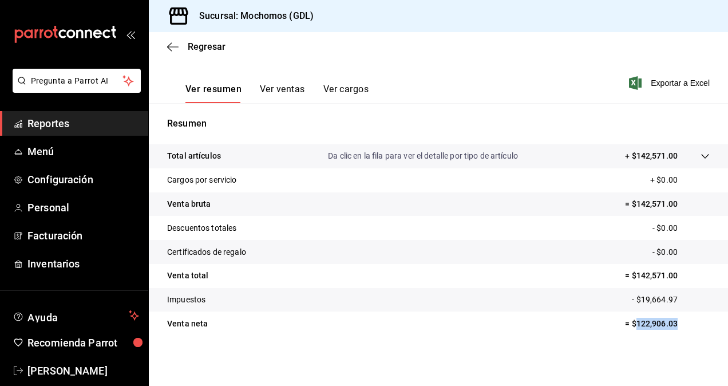 This screenshot has width=728, height=386. What do you see at coordinates (671, 83) in the screenshot?
I see `button: Exportar a Excel` at bounding box center [671, 83].